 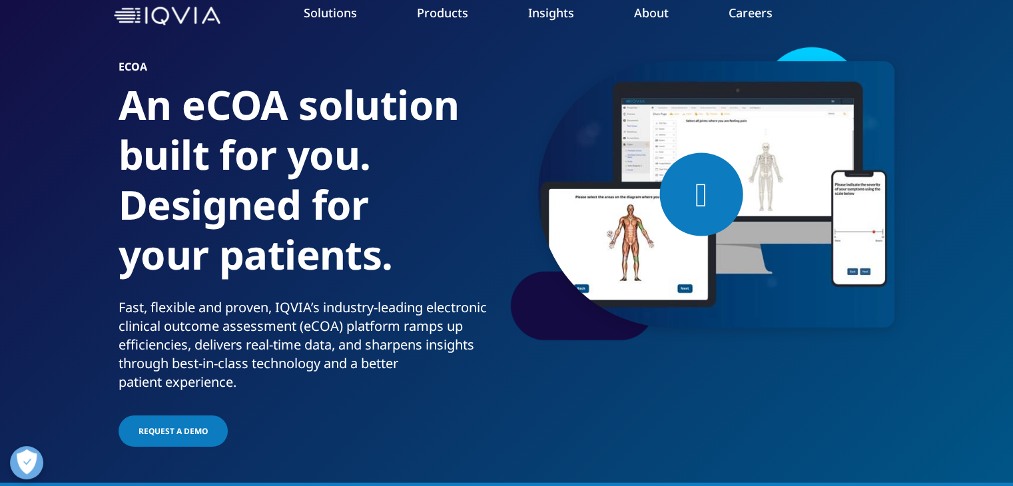 I want to click on a: Request a Demo, so click(x=173, y=431).